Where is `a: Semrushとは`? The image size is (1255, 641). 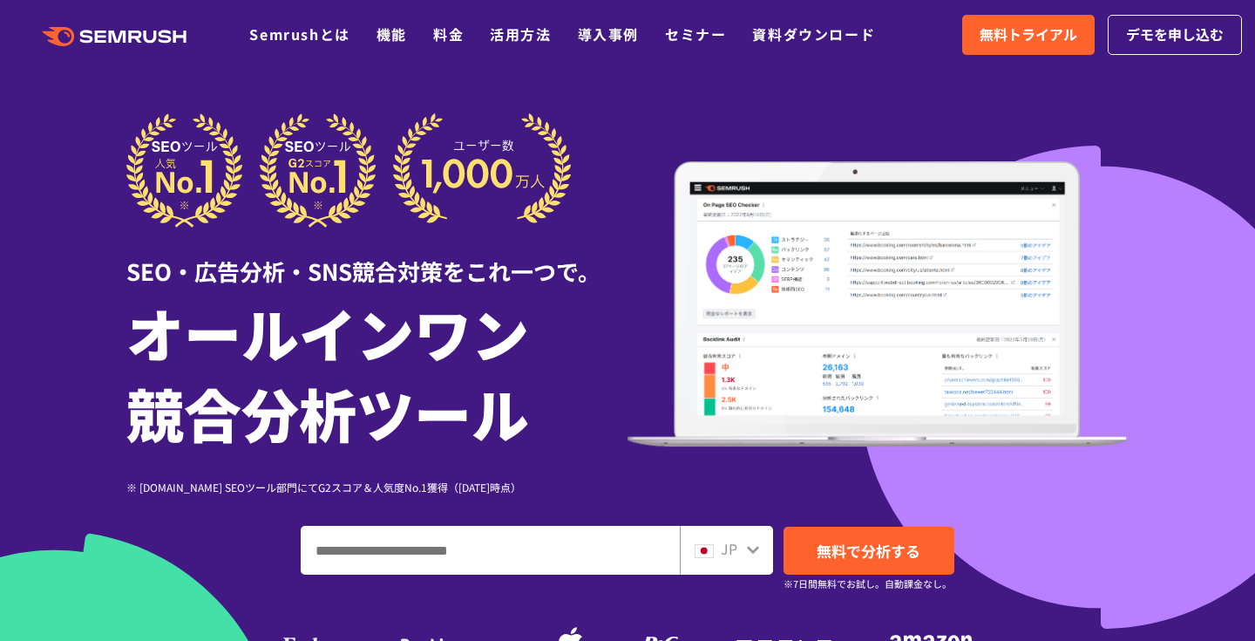 a: Semrushとは is located at coordinates (299, 34).